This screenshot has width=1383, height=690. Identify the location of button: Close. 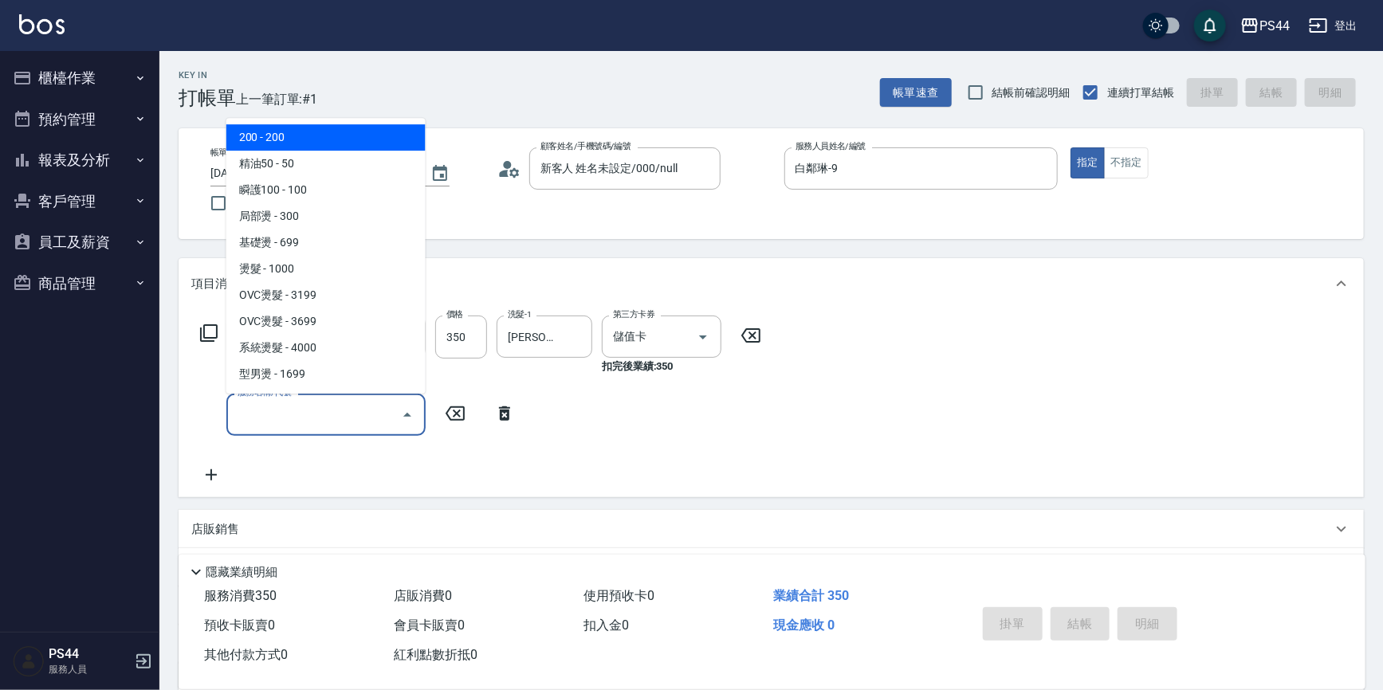
(407, 415).